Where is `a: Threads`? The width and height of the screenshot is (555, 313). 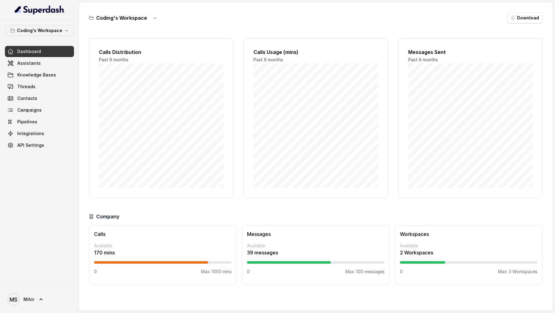
a: Threads is located at coordinates (39, 87).